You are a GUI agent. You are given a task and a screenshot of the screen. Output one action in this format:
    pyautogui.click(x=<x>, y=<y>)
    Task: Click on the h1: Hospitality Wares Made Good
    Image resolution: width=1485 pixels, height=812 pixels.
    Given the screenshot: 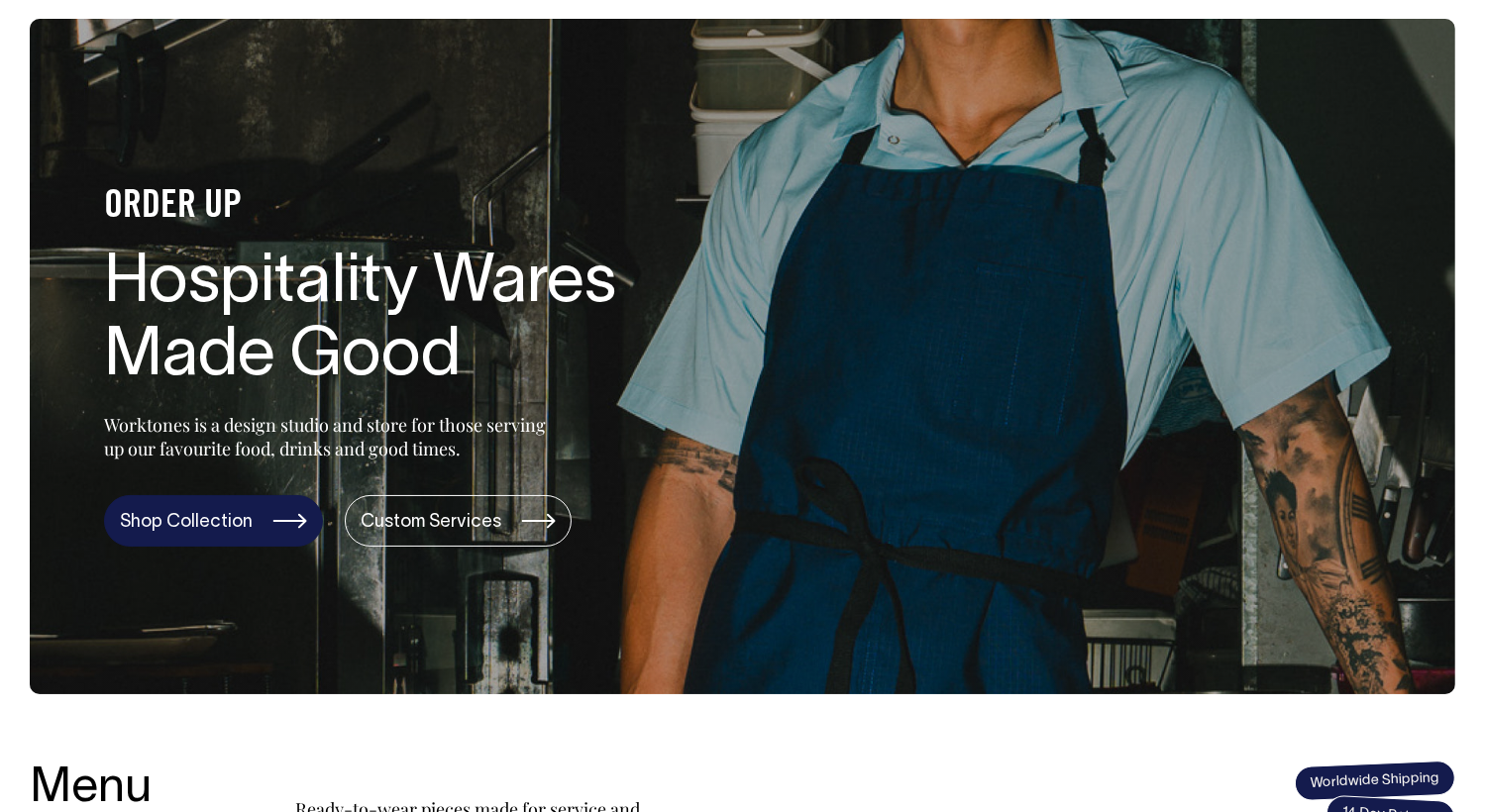 What is the action you would take?
    pyautogui.click(x=421, y=322)
    